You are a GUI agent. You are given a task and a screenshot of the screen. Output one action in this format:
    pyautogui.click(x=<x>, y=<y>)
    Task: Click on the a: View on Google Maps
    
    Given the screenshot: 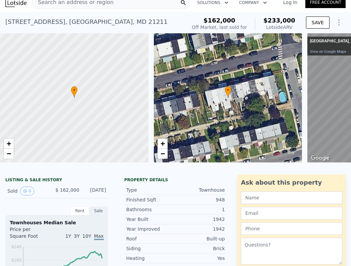 What is the action you would take?
    pyautogui.click(x=328, y=51)
    